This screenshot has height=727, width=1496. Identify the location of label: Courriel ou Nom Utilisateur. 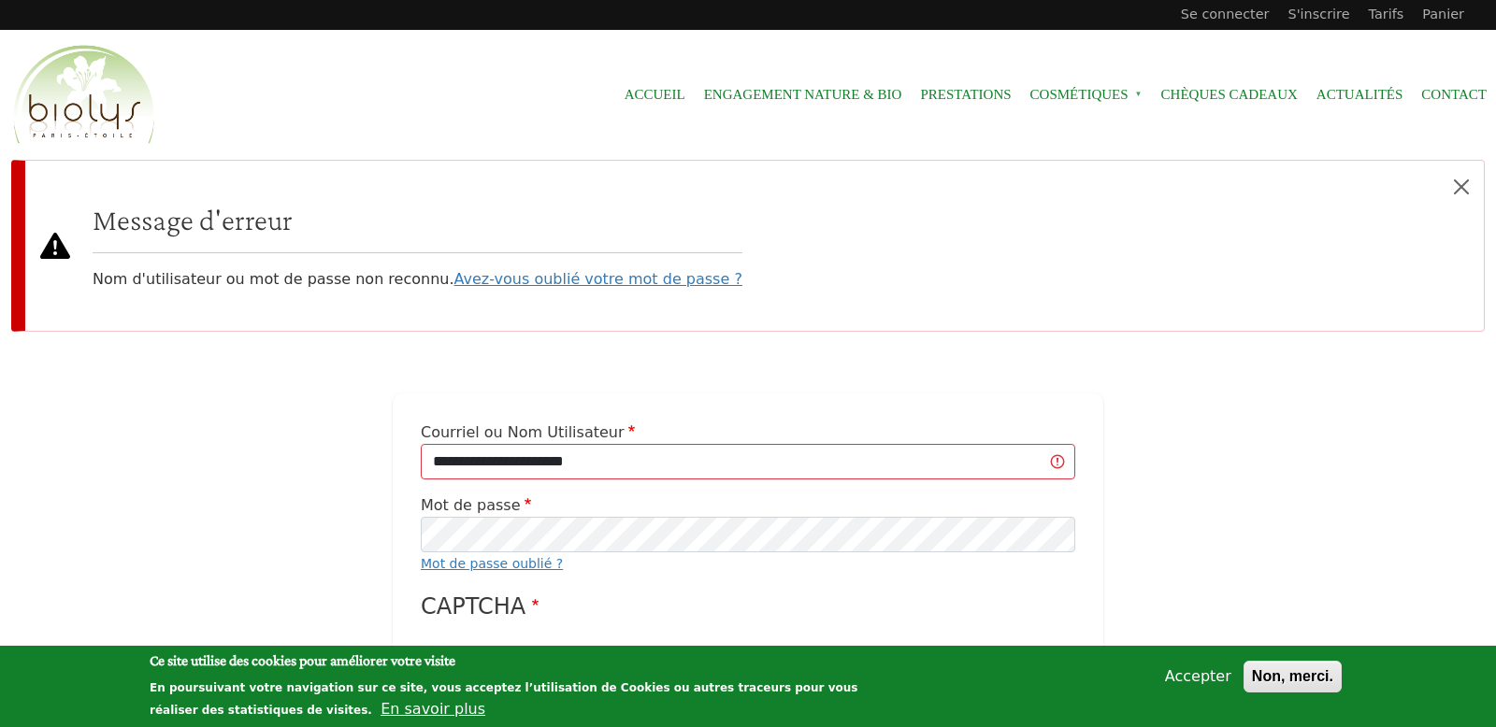
(530, 433).